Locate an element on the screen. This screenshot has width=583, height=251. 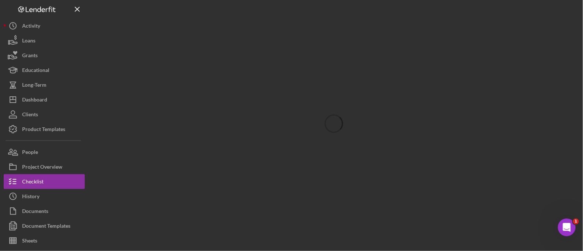
button: Grants is located at coordinates (44, 55).